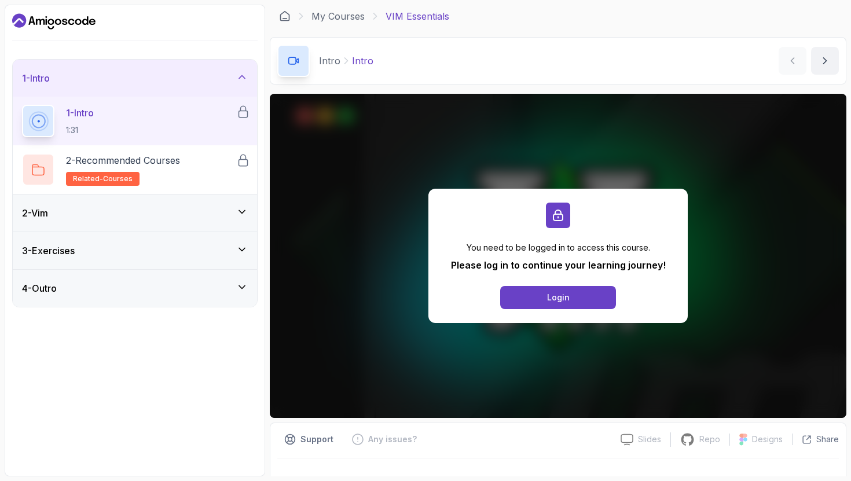 This screenshot has width=851, height=481. I want to click on h3: 1 - Intro, so click(36, 78).